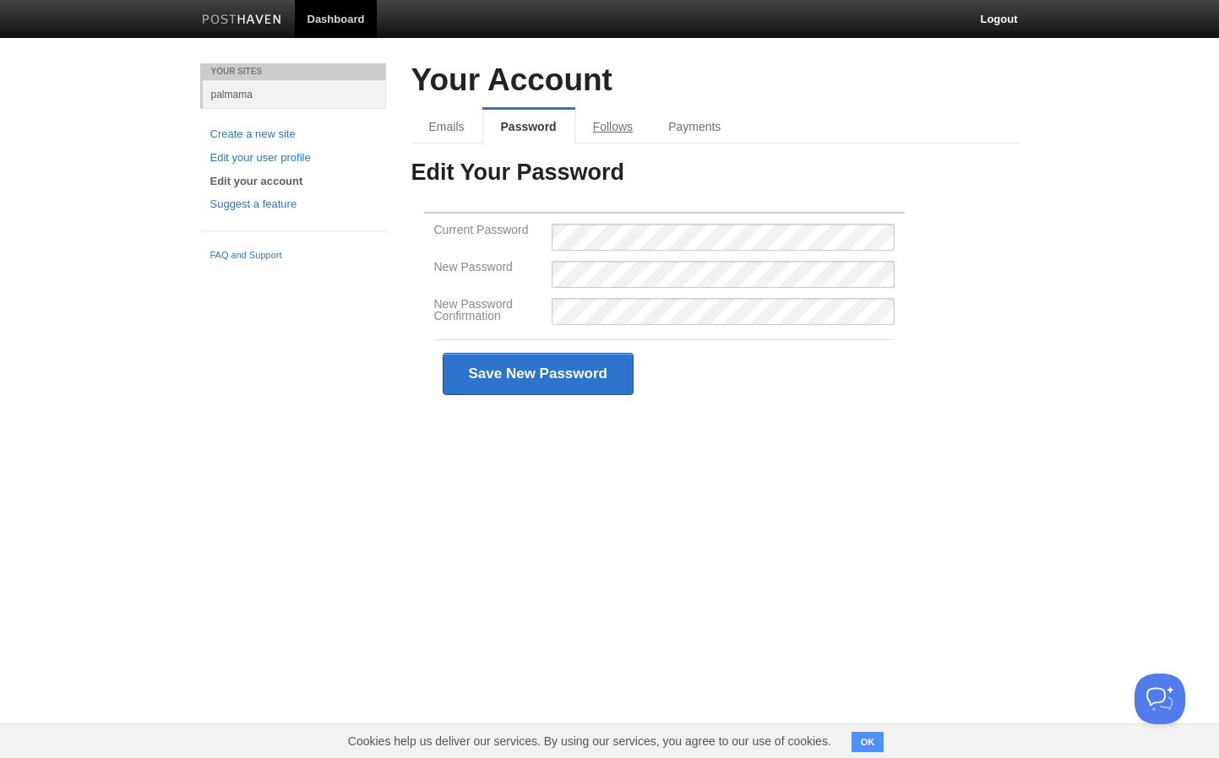 This screenshot has width=1219, height=758. Describe the element at coordinates (694, 127) in the screenshot. I see `a: Payments` at that location.